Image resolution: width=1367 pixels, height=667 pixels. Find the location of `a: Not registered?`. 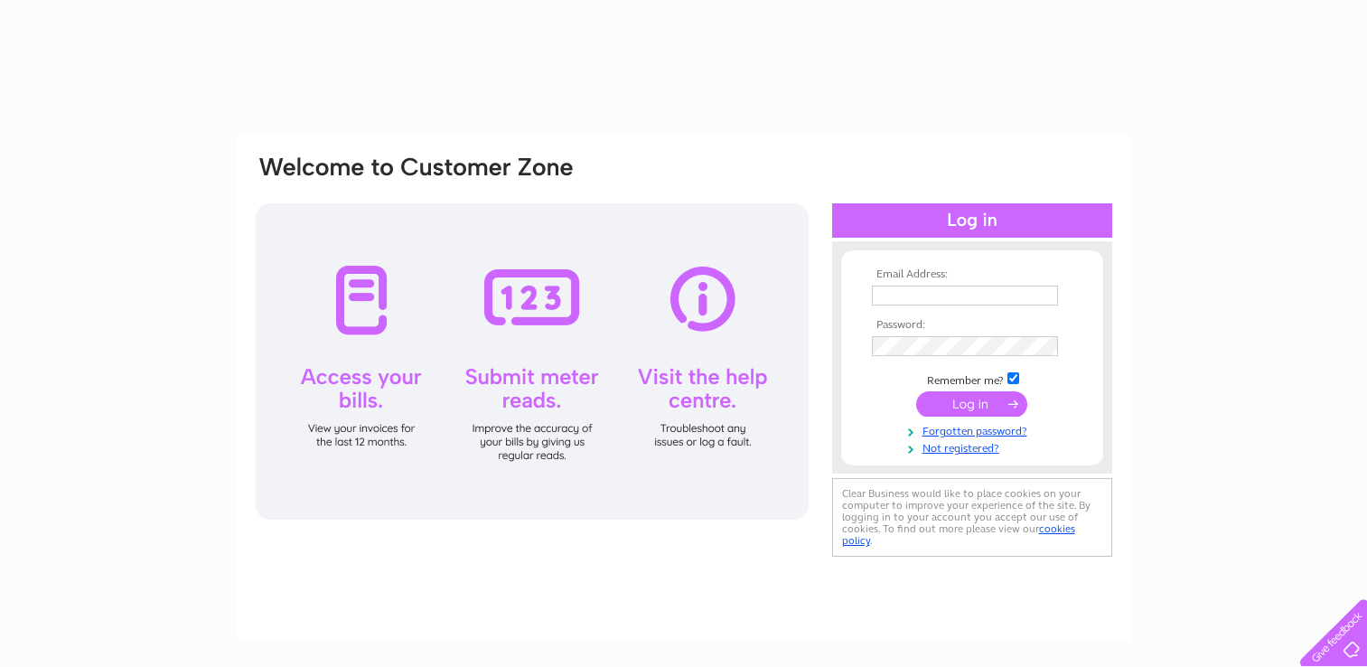

a: Not registered? is located at coordinates (974, 446).